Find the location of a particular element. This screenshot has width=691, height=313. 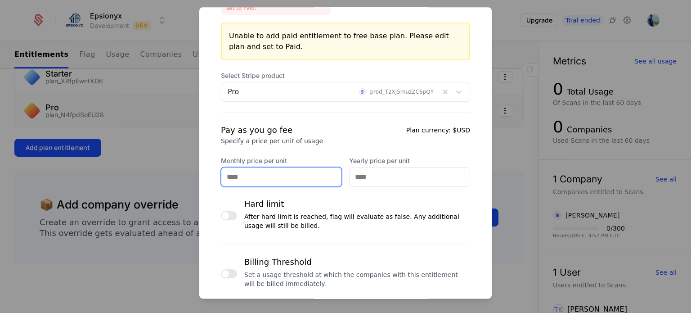

div: Hard limit is located at coordinates (357, 204).